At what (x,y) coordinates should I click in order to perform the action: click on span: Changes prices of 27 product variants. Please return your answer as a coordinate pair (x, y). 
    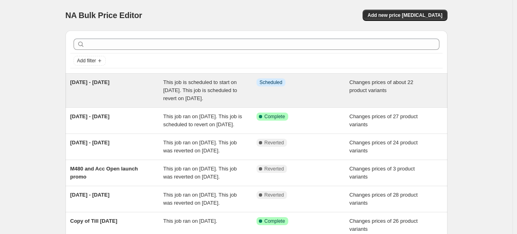
    Looking at the image, I should click on (384, 120).